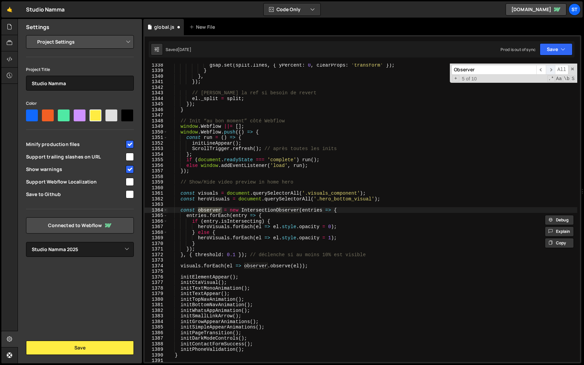  I want to click on div: 1341, so click(156, 82).